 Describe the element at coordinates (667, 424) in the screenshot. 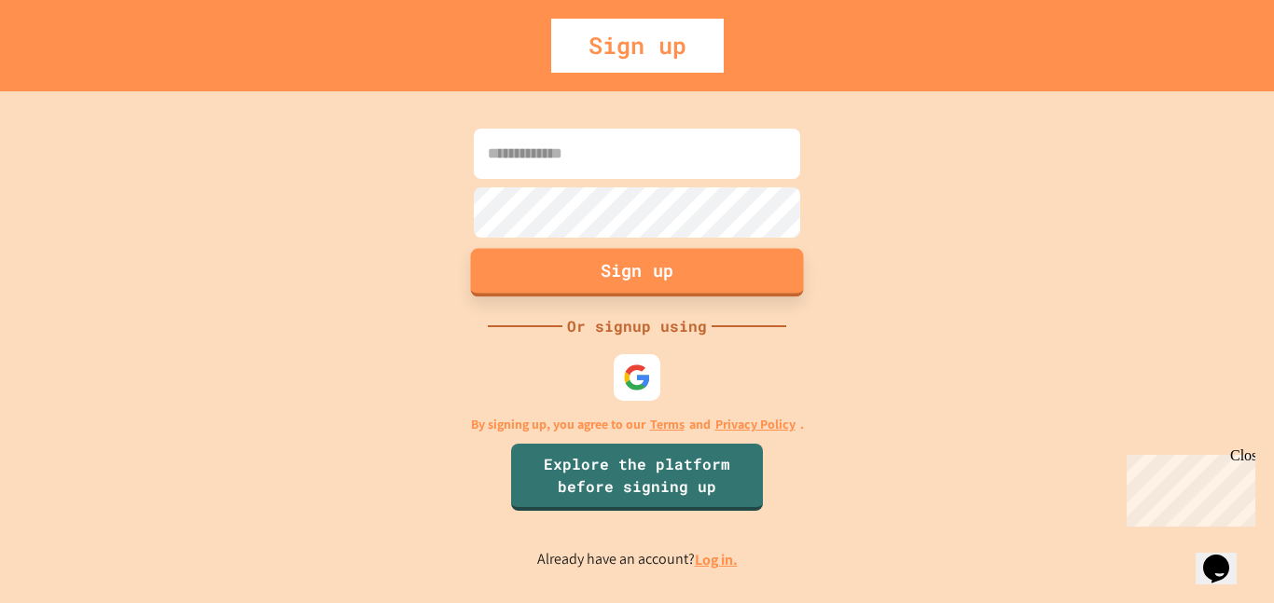

I see `a: Terms` at that location.